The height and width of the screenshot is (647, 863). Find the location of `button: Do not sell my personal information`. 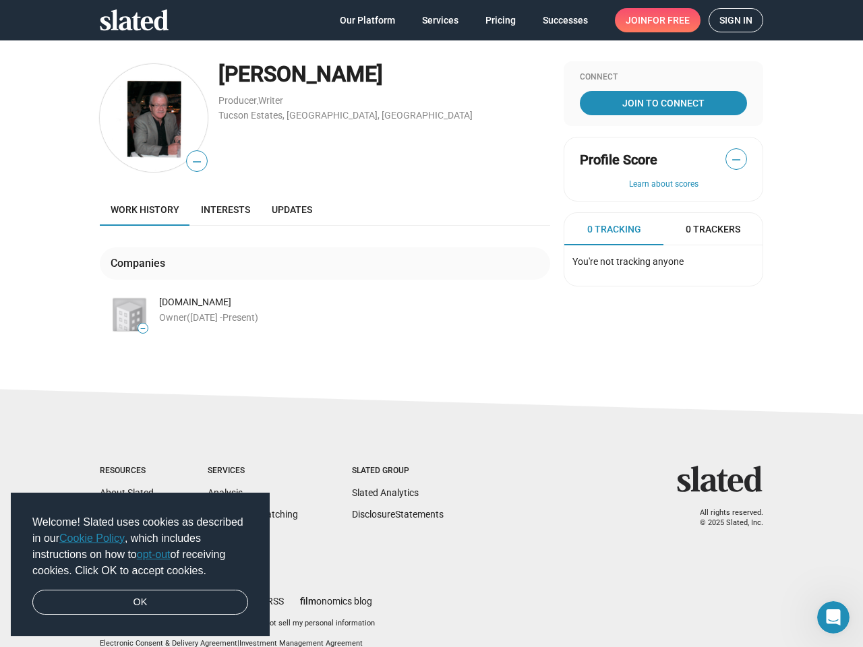

button: Do not sell my personal information is located at coordinates (315, 623).